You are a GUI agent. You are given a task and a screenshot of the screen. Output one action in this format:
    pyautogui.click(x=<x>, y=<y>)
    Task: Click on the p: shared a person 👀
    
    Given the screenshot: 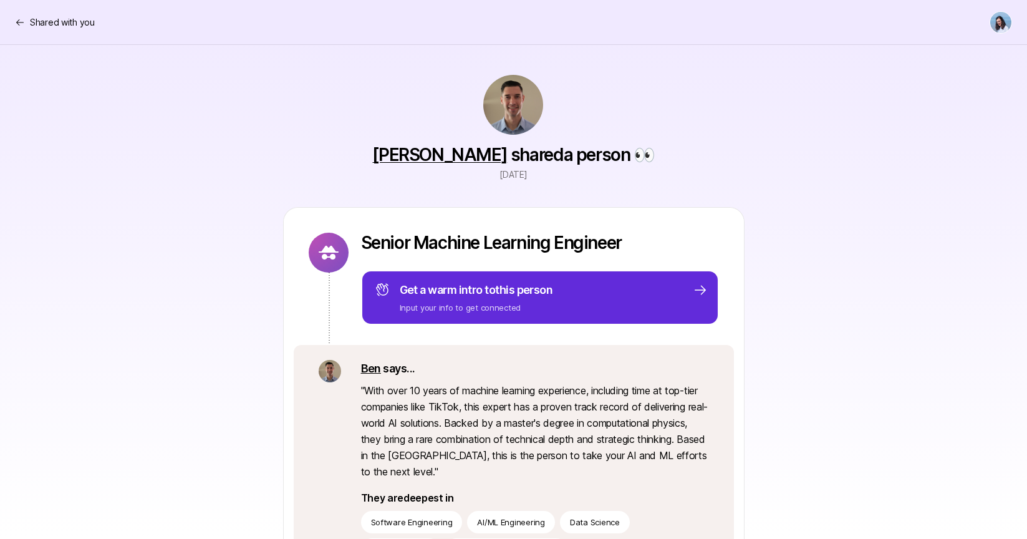 What is the action you would take?
    pyautogui.click(x=513, y=155)
    